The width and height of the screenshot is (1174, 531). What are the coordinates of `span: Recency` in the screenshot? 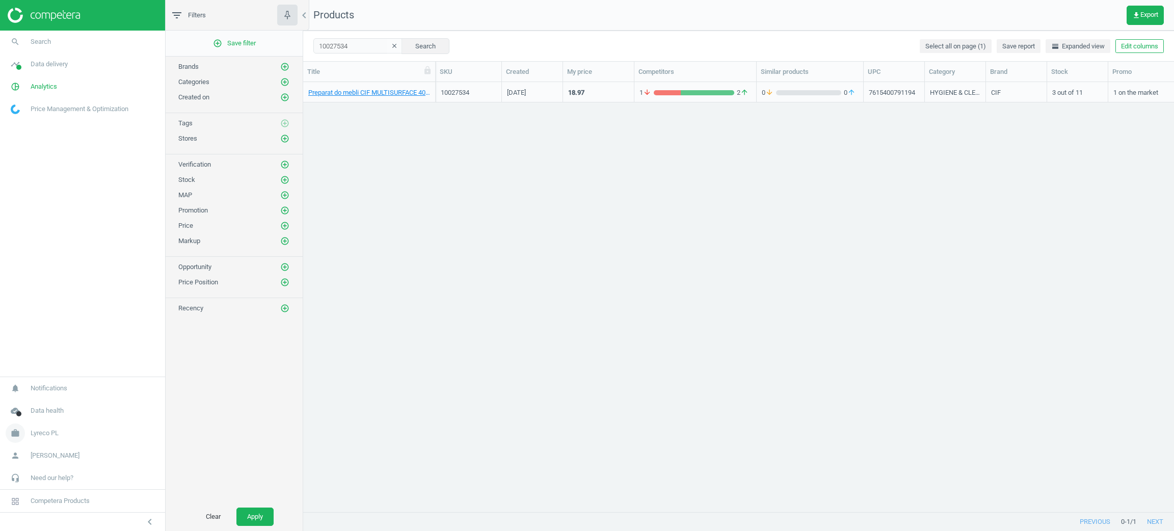 It's located at (191, 308).